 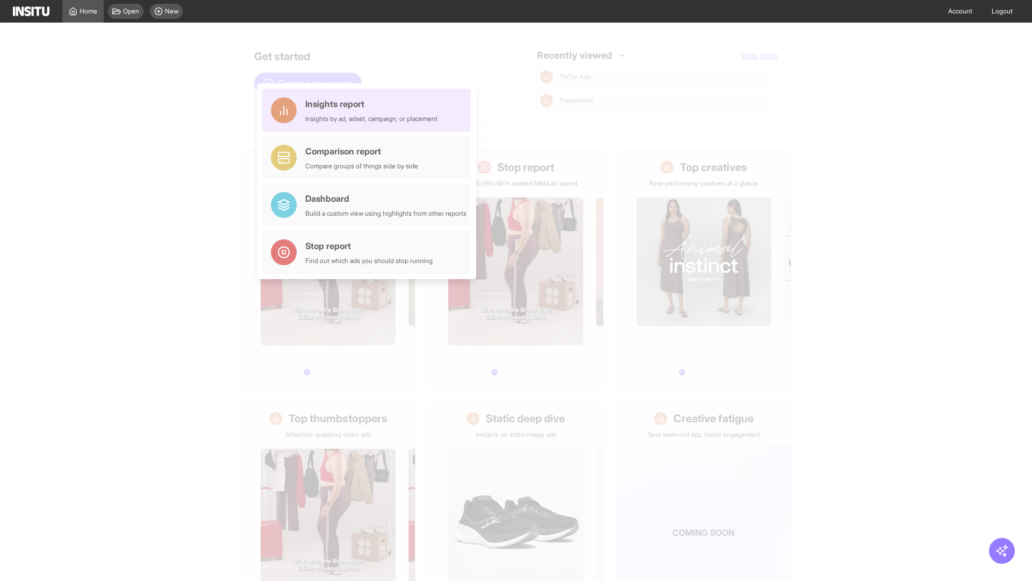 What do you see at coordinates (131, 11) in the screenshot?
I see `span: Open` at bounding box center [131, 11].